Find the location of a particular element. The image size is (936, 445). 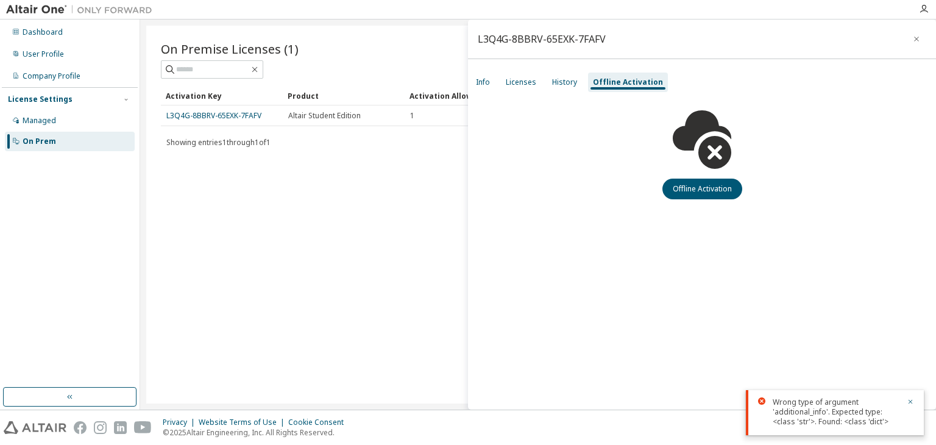

p: © 2025 Altair Engineering, Inc. All Rights Reserved. is located at coordinates (257, 432).